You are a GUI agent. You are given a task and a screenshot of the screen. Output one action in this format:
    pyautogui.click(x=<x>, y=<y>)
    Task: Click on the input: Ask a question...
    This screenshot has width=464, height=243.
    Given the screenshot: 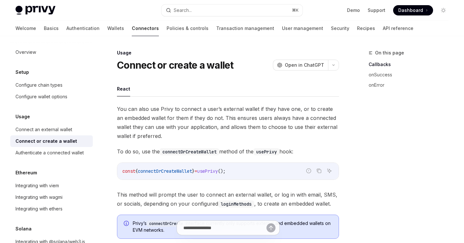 What is the action you would take?
    pyautogui.click(x=225, y=228)
    